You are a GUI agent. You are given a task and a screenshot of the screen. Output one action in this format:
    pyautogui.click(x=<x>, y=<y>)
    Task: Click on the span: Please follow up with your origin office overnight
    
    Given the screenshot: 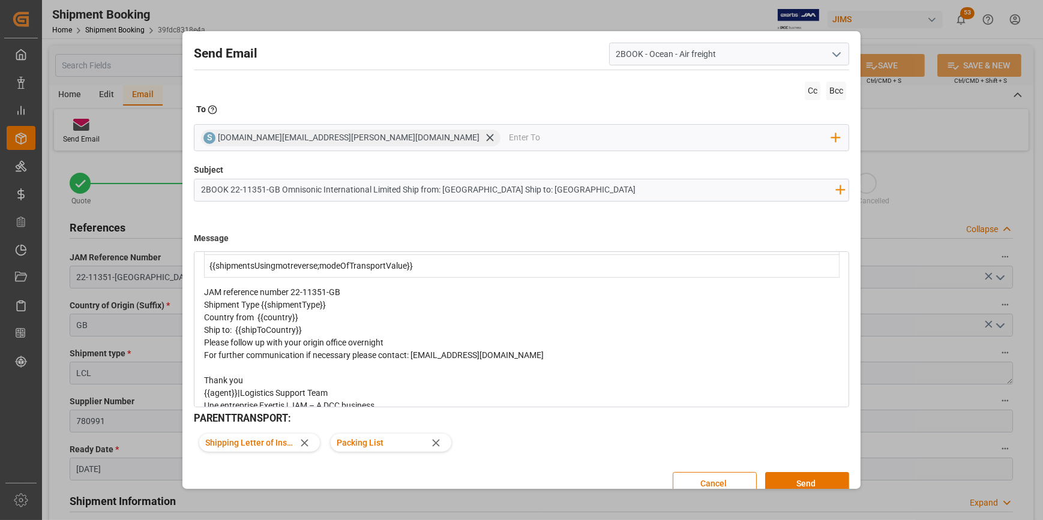 What is the action you would take?
    pyautogui.click(x=293, y=343)
    